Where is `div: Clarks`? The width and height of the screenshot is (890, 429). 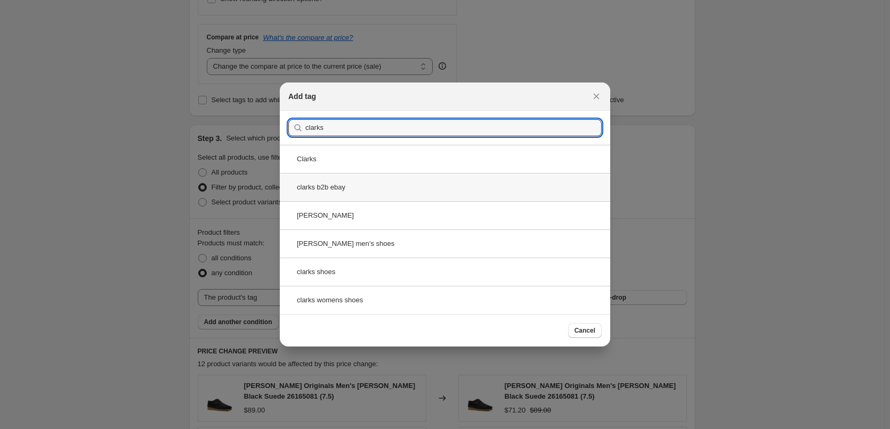 div: Clarks is located at coordinates (445, 159).